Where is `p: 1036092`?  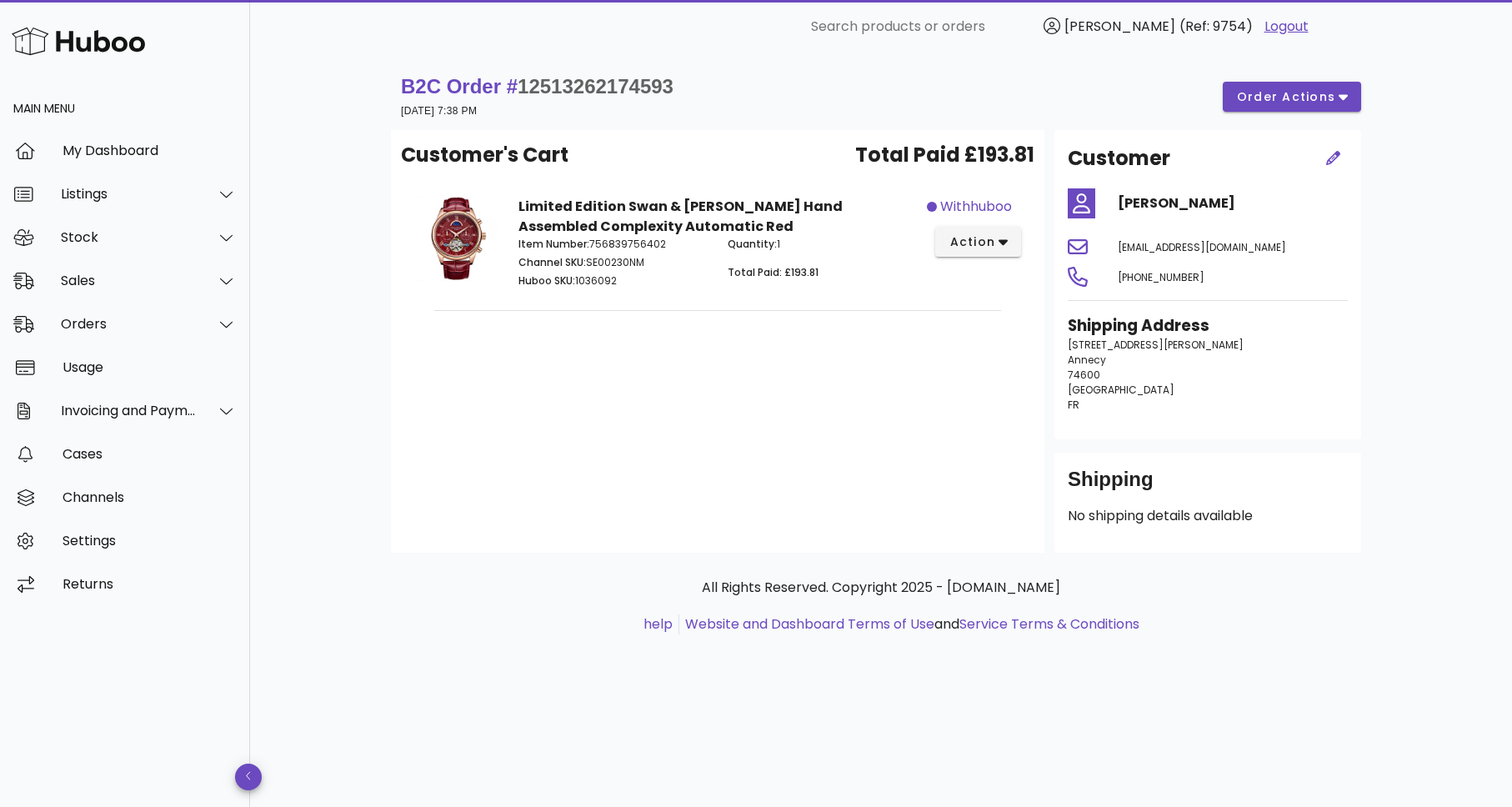 p: 1036092 is located at coordinates (612, 281).